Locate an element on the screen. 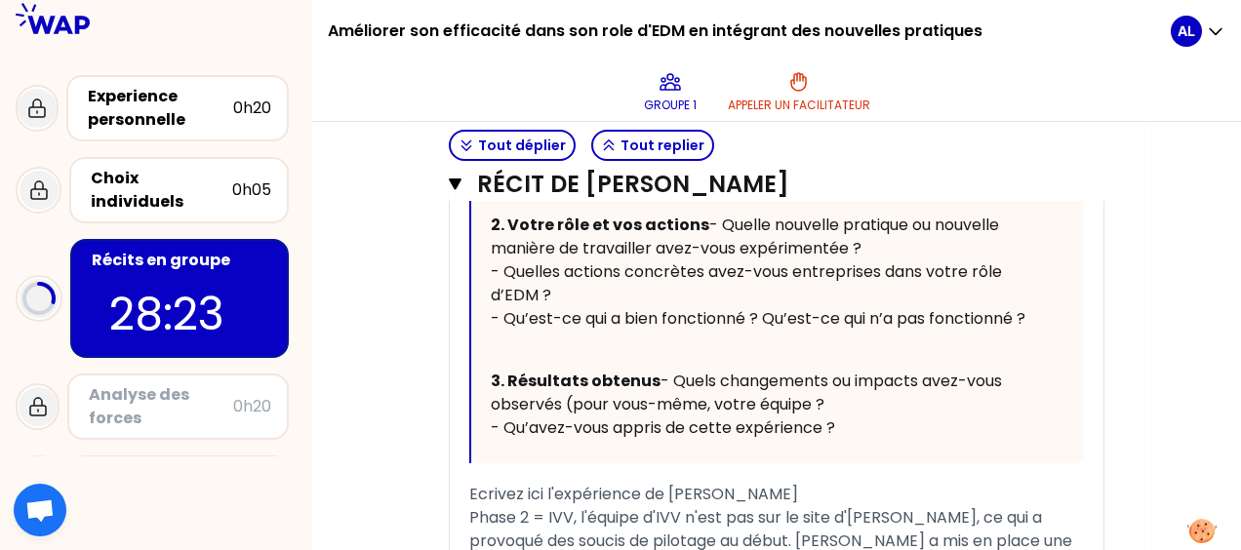 Image resolution: width=1241 pixels, height=550 pixels. p: AL is located at coordinates (1187, 31).